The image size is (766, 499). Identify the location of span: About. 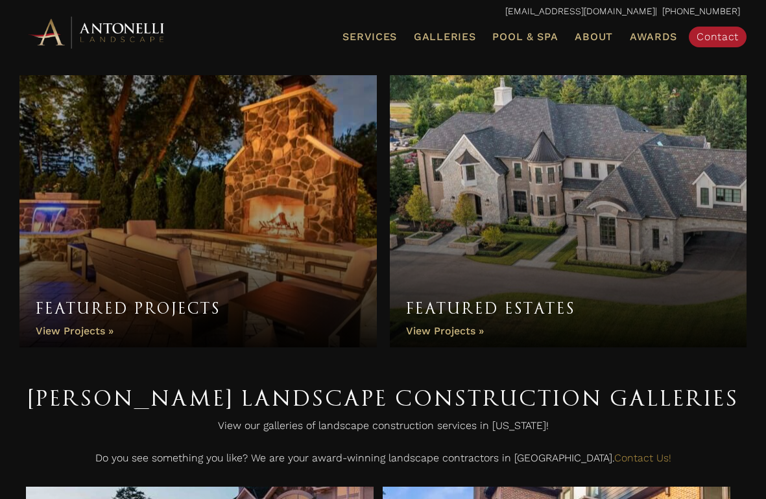
(593, 37).